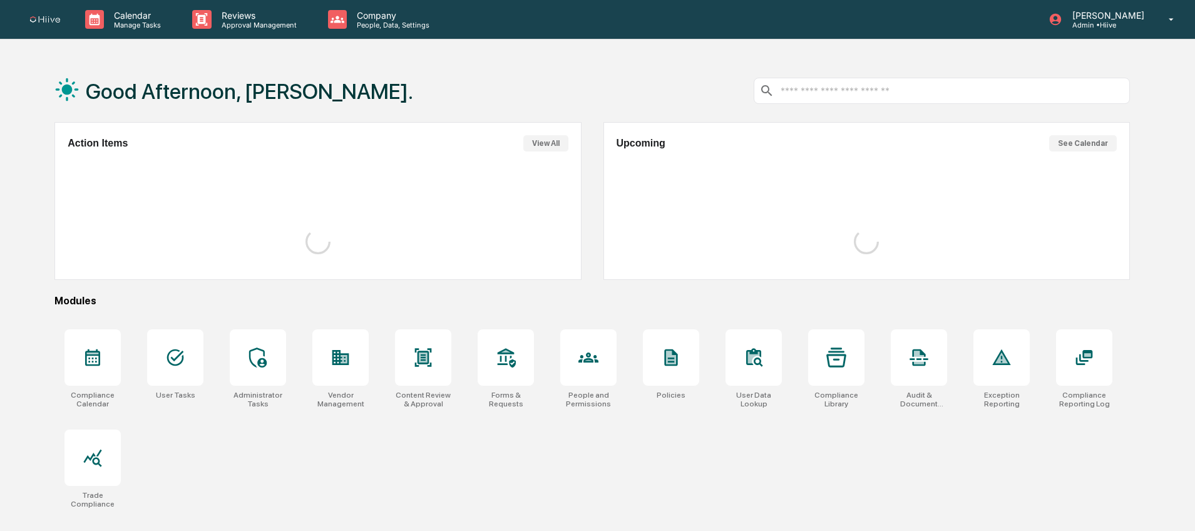 The height and width of the screenshot is (531, 1195). Describe the element at coordinates (135, 15) in the screenshot. I see `p: Calendar` at that location.